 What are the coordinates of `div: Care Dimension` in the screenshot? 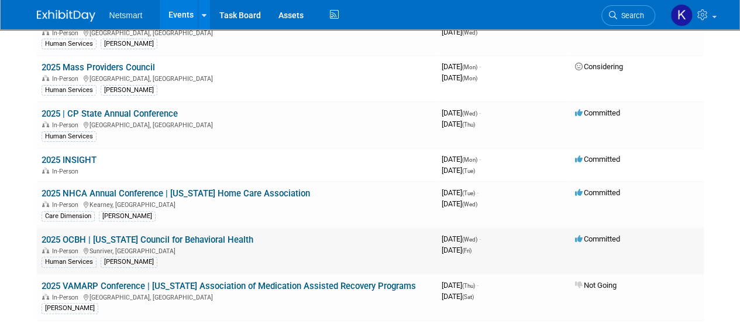 It's located at (68, 216).